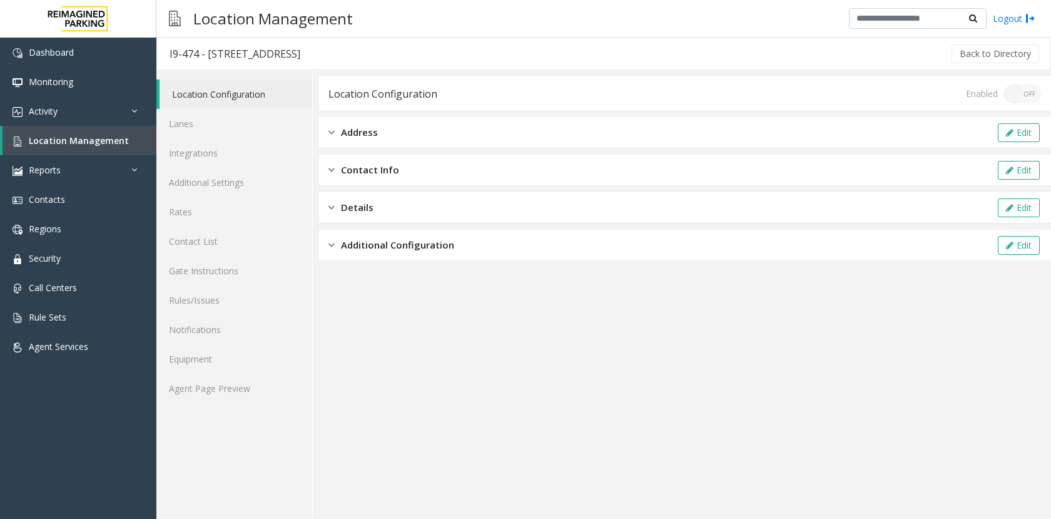 Image resolution: width=1051 pixels, height=519 pixels. What do you see at coordinates (175, 18) in the screenshot?
I see `img: pageIcon` at bounding box center [175, 18].